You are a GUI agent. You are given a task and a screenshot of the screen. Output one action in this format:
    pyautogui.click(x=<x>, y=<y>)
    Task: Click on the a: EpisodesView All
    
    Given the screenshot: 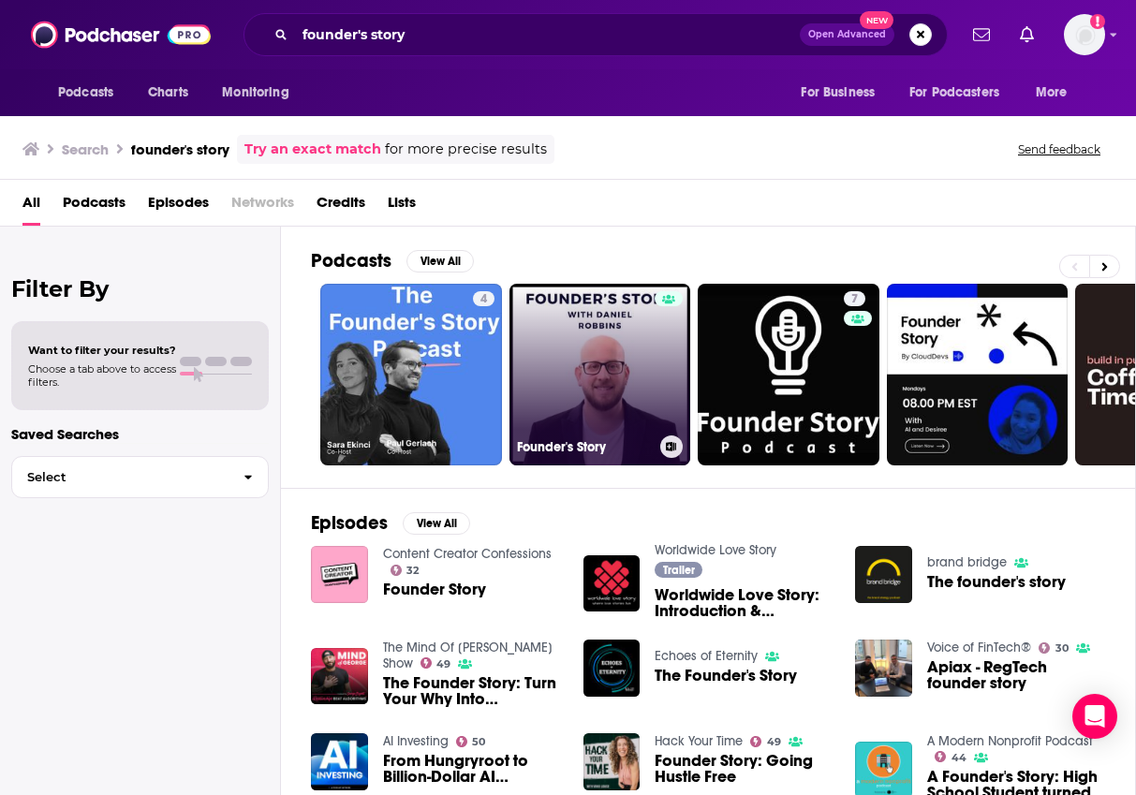 What is the action you would take?
    pyautogui.click(x=390, y=523)
    